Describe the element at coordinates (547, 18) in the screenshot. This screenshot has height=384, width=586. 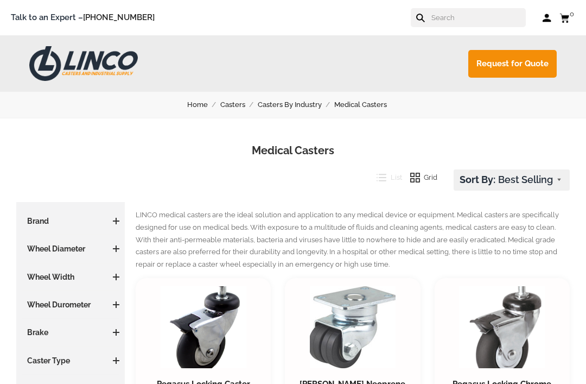
I see `a: Log in` at that location.